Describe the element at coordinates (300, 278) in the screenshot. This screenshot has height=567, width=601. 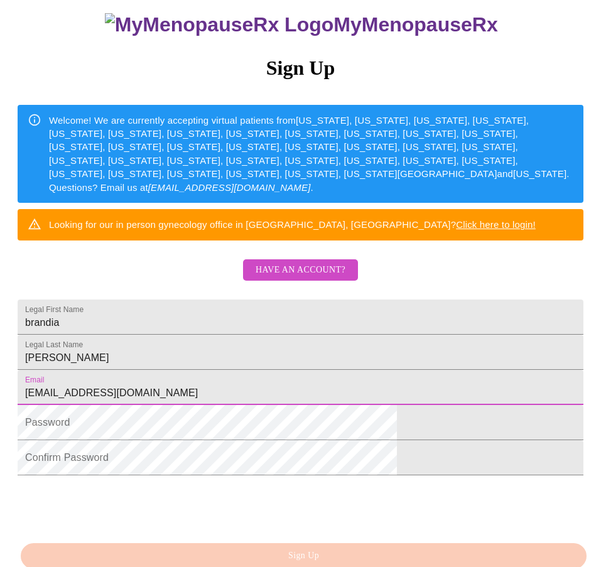
I see `a: Have an account?` at that location.